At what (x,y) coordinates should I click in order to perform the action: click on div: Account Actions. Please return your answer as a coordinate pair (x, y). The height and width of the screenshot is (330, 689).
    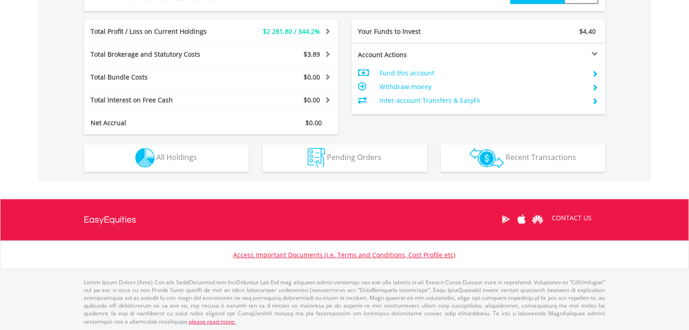
    Looking at the image, I should click on (415, 55).